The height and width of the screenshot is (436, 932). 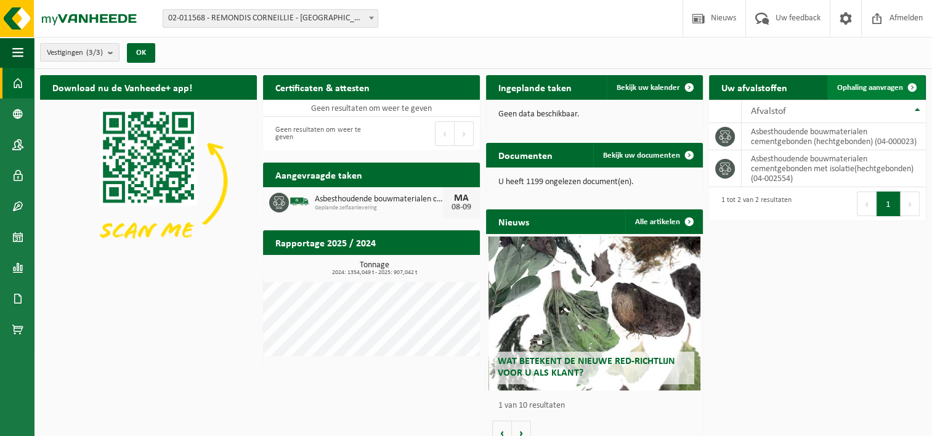 I want to click on td: asbesthoudende bouwmaterialen cementgebonden (hechtgebonden) (04-000023), so click(x=833, y=137).